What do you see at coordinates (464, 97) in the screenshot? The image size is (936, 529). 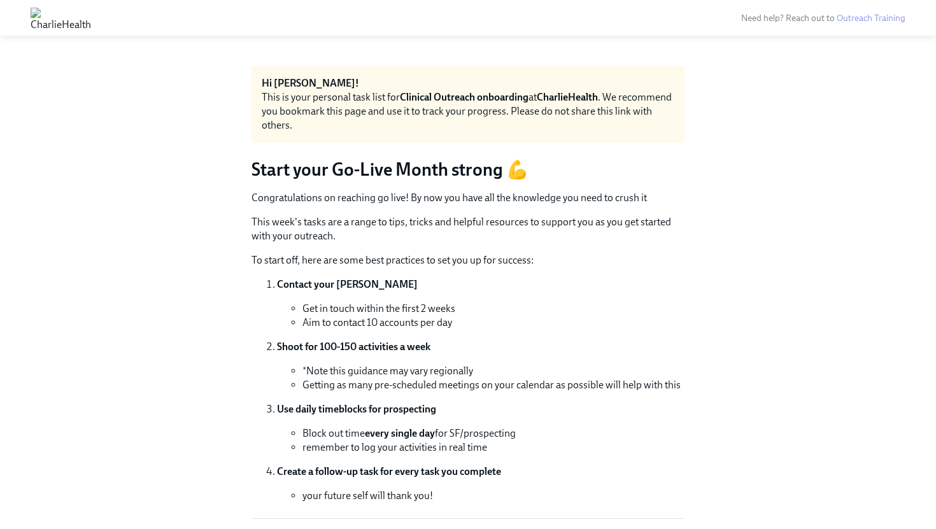 I see `strong: Clinical Outreach onboarding` at bounding box center [464, 97].